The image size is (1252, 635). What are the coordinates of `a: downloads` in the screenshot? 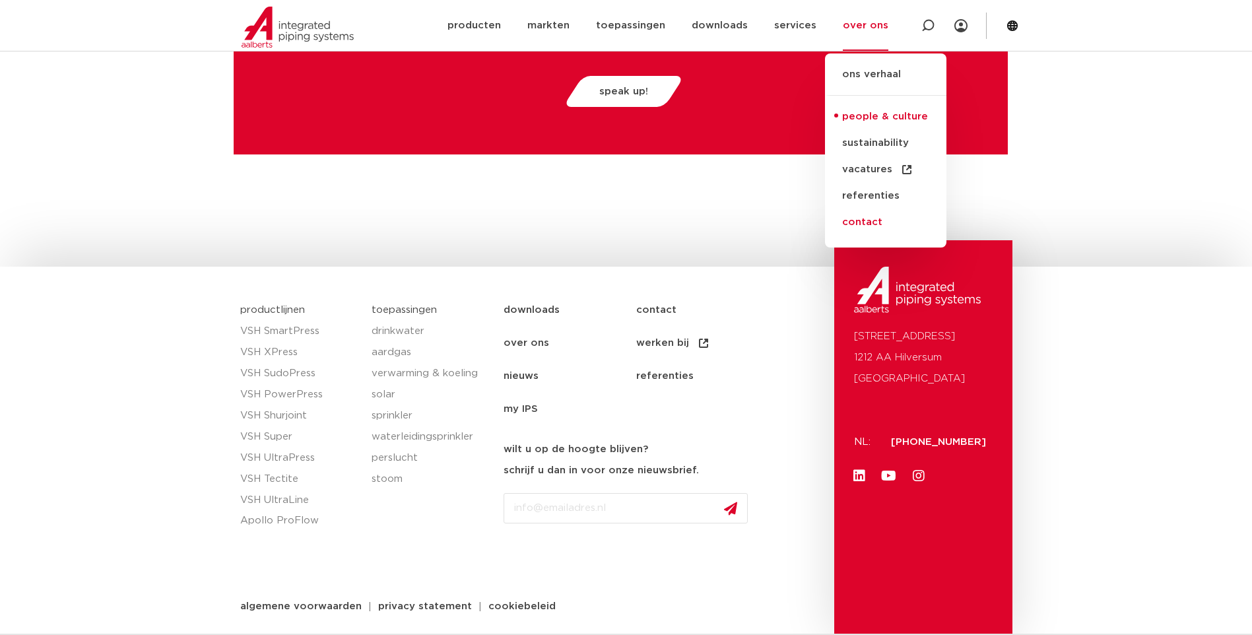 It's located at (570, 310).